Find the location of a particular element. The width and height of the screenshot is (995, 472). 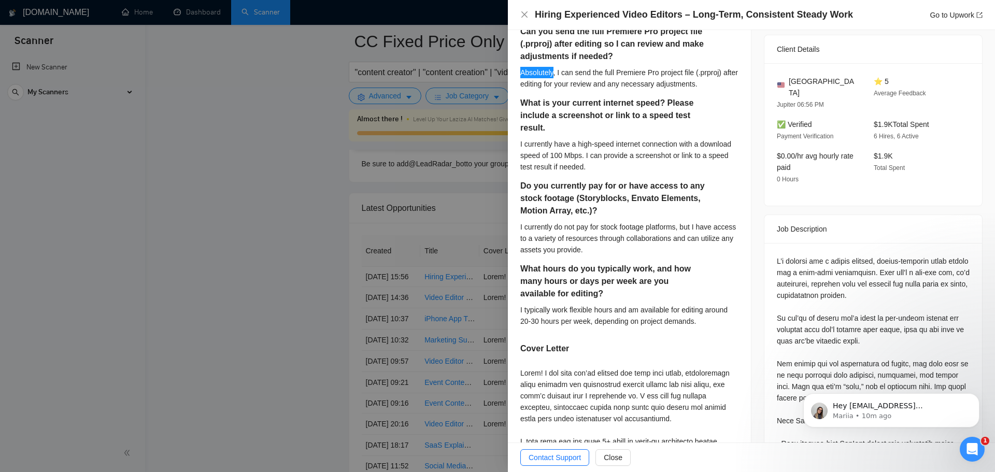

span: Average Feedback is located at coordinates (900, 93).